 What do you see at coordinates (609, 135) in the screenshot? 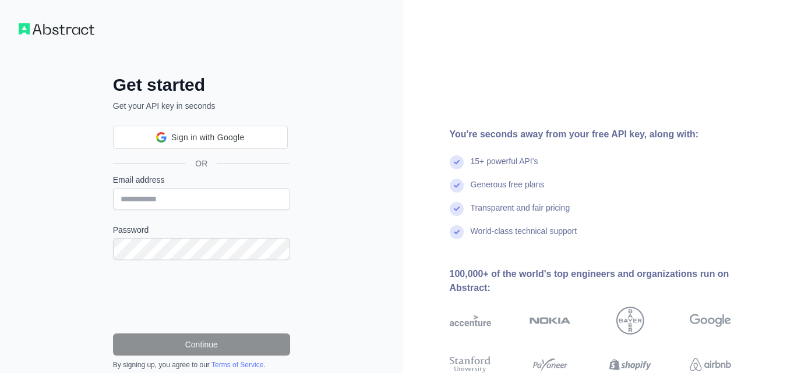
I see `div: You're seconds away from your free API key, along with:` at bounding box center [609, 135].